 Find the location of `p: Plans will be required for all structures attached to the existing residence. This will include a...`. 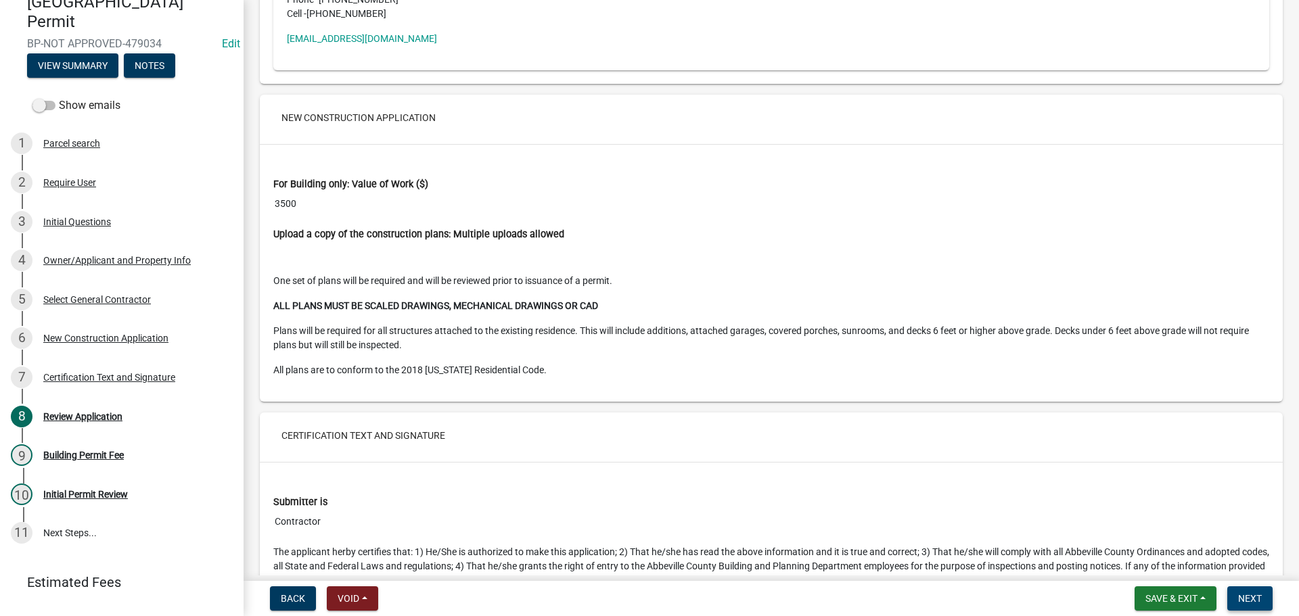

p: Plans will be required for all structures attached to the existing residence. This will include a... is located at coordinates (771, 338).